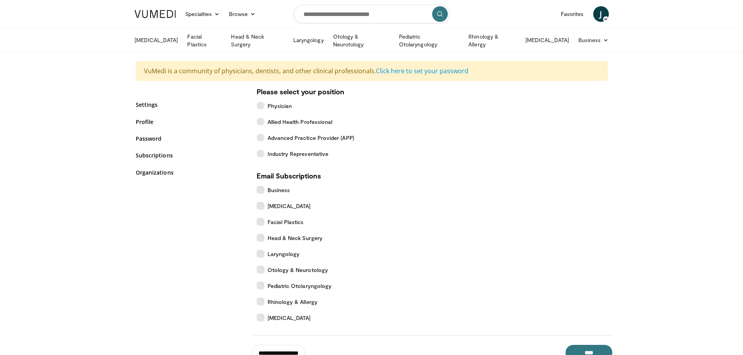 The height and width of the screenshot is (355, 743). What do you see at coordinates (203, 14) in the screenshot?
I see `a: Specialties` at bounding box center [203, 14].